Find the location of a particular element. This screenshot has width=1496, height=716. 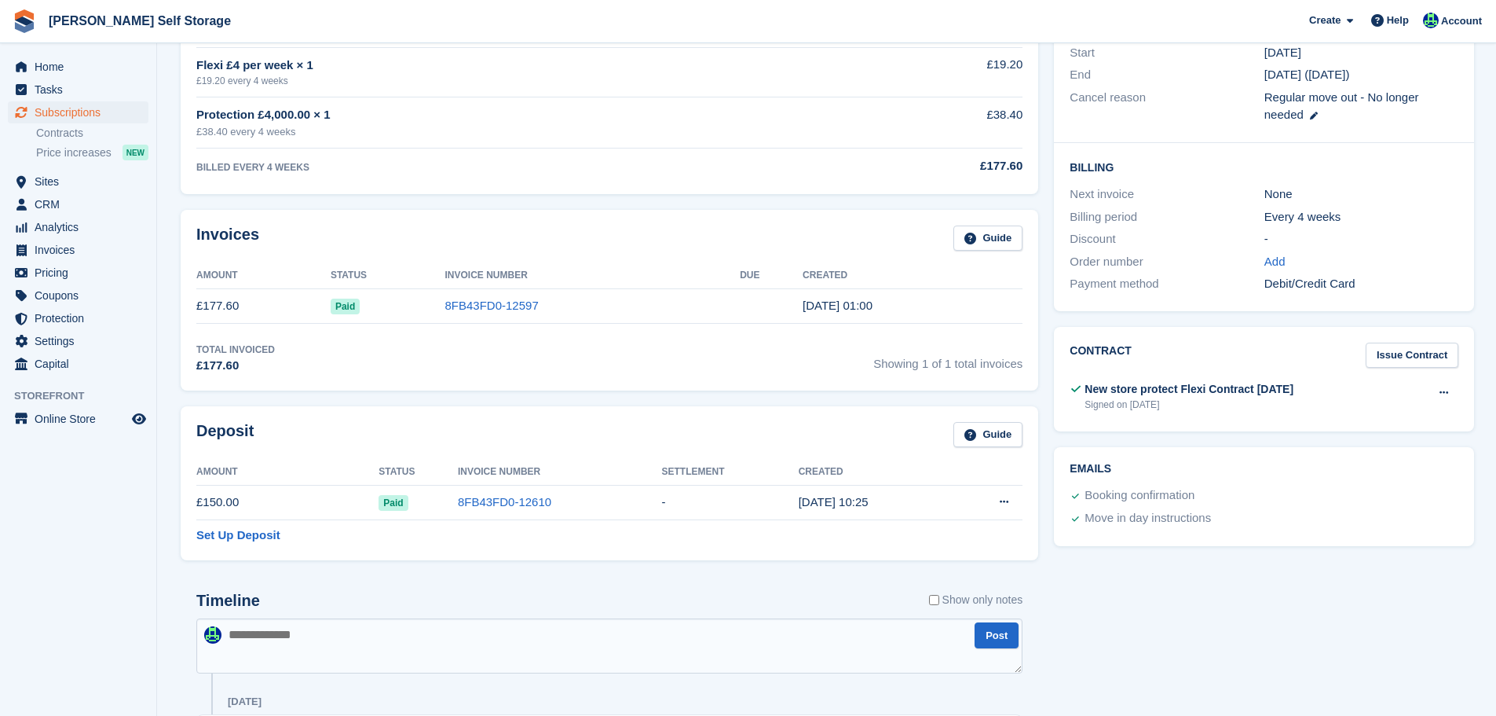

time: 2025-07-05 09:25:10 UTC is located at coordinates (833, 501).